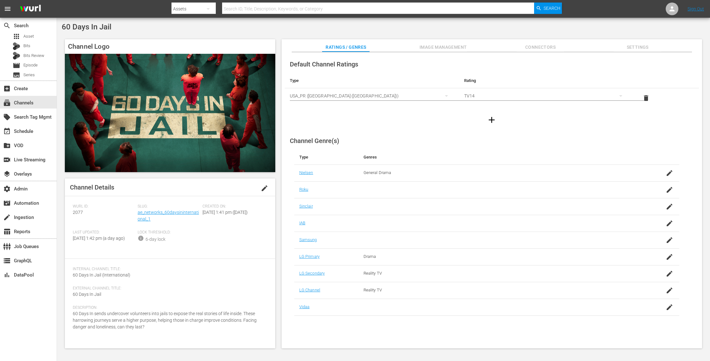  What do you see at coordinates (34, 56) in the screenshot?
I see `span: Bits Review` at bounding box center [34, 56].